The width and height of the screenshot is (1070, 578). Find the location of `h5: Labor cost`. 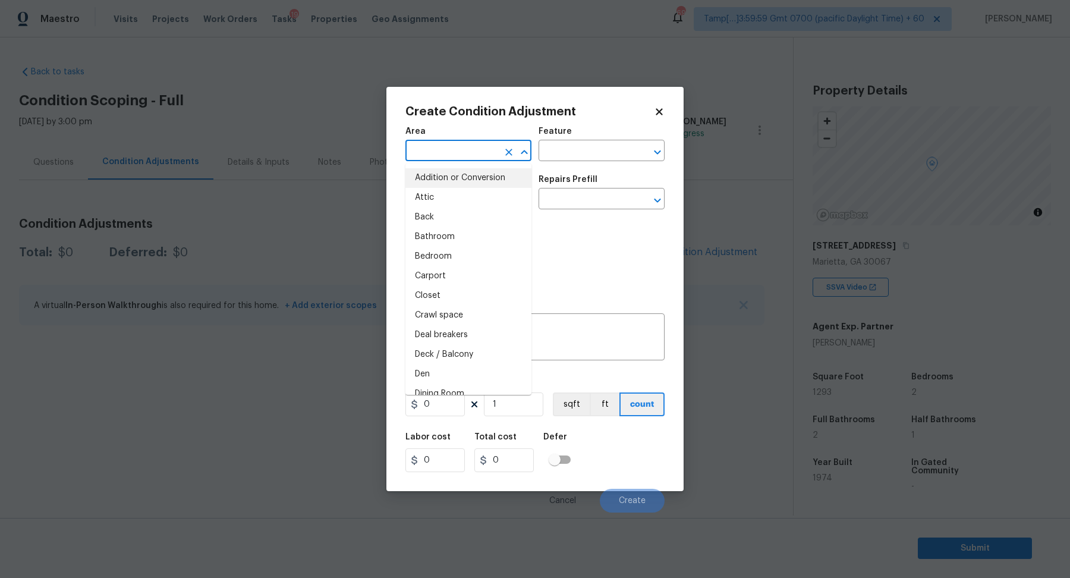

h5: Labor cost is located at coordinates (428, 437).